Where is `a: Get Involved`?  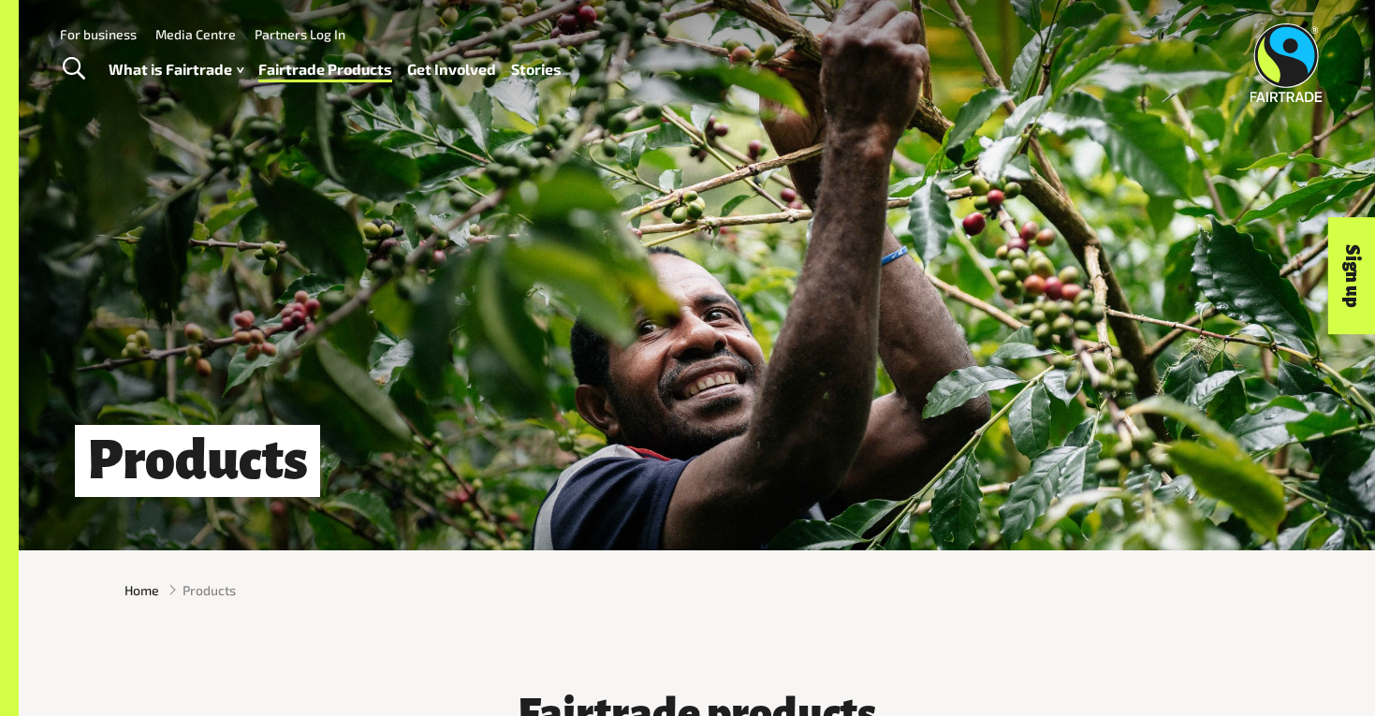
a: Get Involved is located at coordinates (451, 69).